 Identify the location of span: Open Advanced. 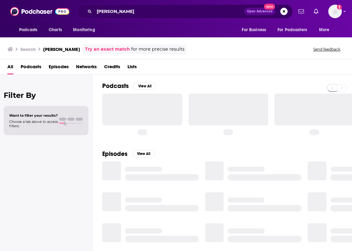
(260, 11).